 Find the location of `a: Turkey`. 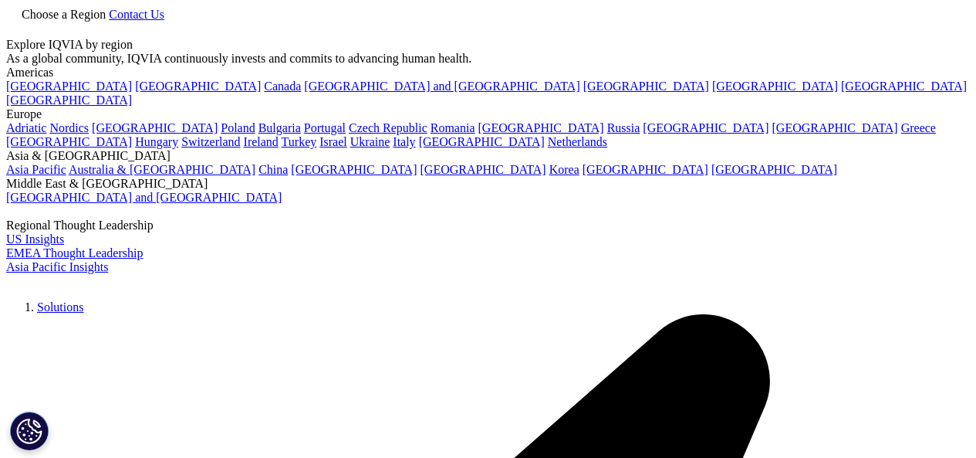

a: Turkey is located at coordinates (299, 141).